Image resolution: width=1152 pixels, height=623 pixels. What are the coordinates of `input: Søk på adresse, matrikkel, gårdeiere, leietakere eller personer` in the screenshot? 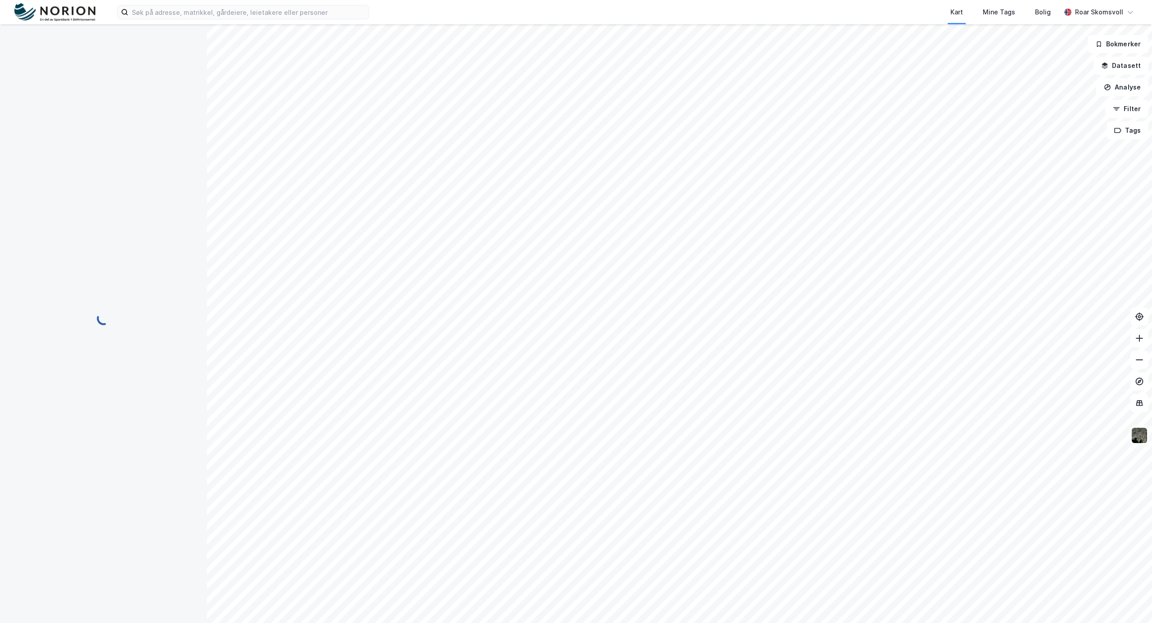 It's located at (248, 12).